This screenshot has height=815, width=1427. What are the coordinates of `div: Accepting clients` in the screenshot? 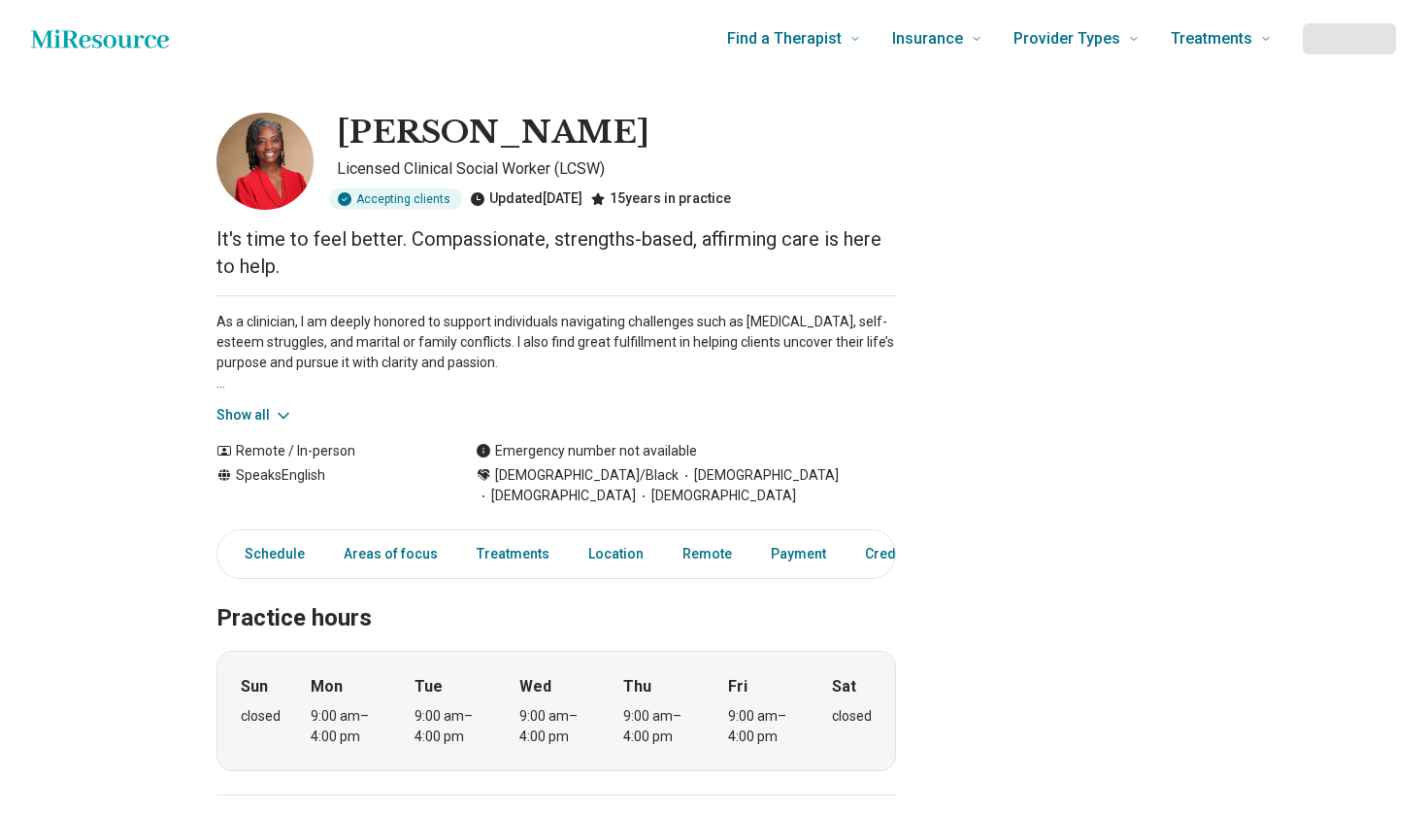 It's located at (395, 199).